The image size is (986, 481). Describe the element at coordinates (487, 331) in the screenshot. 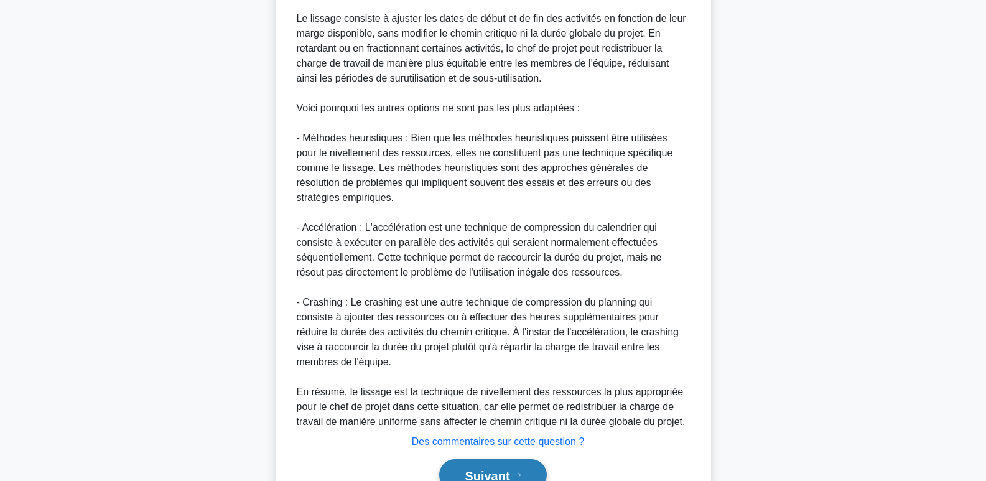

I see `font: - Crashing : Le crashing est une autre technique de compression du planning qui consiste à ajoute...` at that location.